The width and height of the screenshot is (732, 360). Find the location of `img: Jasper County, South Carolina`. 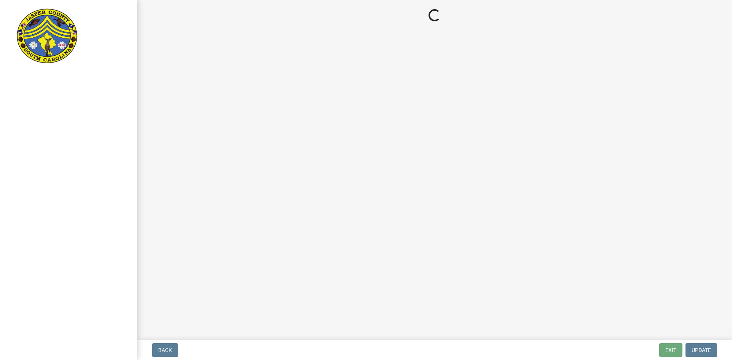

img: Jasper County, South Carolina is located at coordinates (47, 37).